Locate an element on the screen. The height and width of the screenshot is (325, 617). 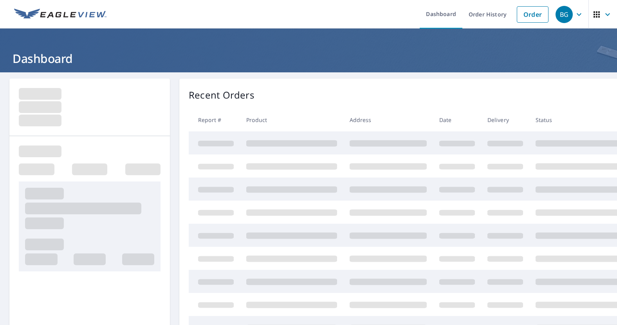
th: Product is located at coordinates (291, 120).